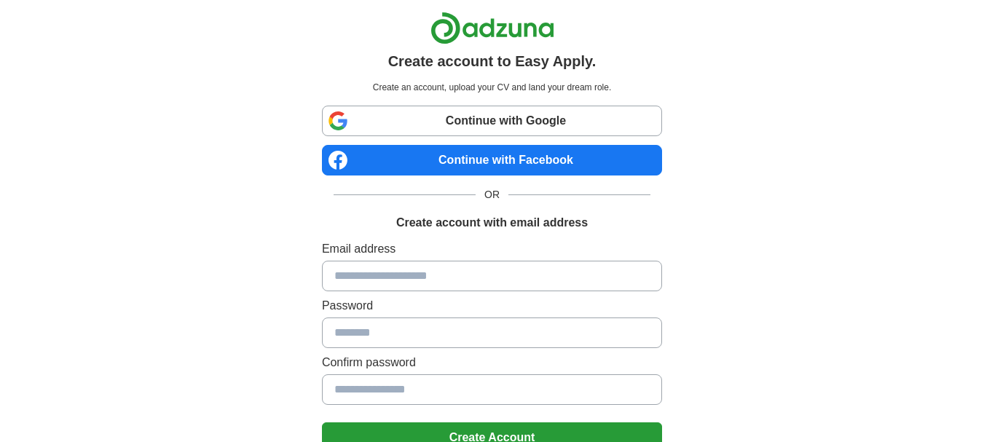 The height and width of the screenshot is (442, 984). I want to click on h1: Create account with email address, so click(492, 223).